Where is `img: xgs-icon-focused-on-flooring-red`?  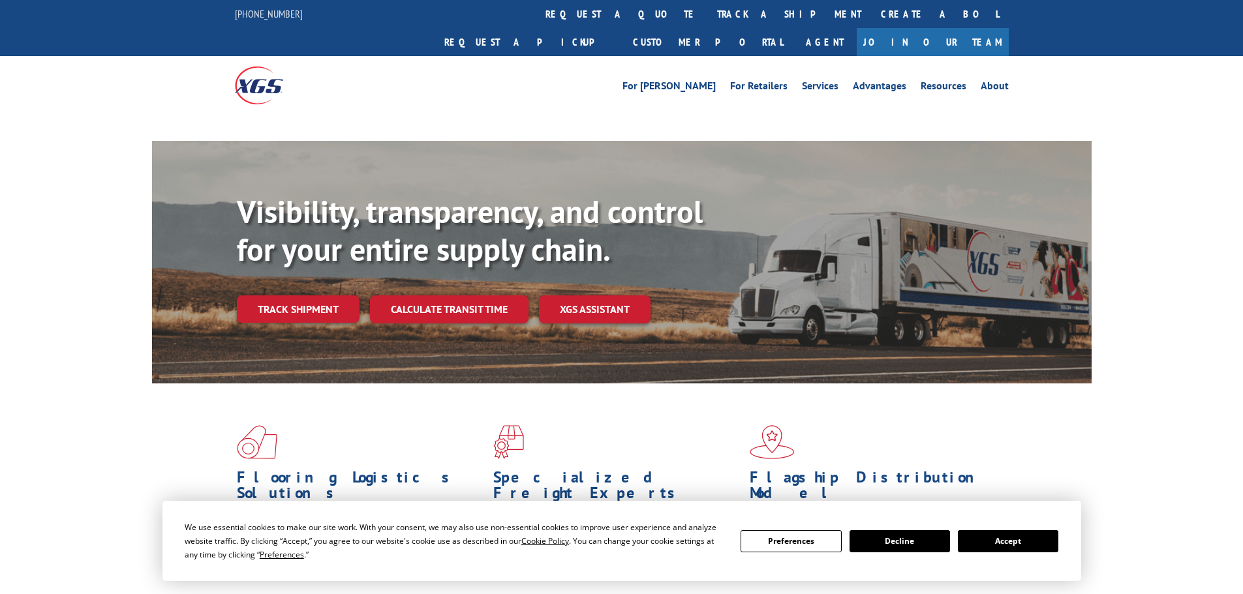 img: xgs-icon-focused-on-flooring-red is located at coordinates (508, 442).